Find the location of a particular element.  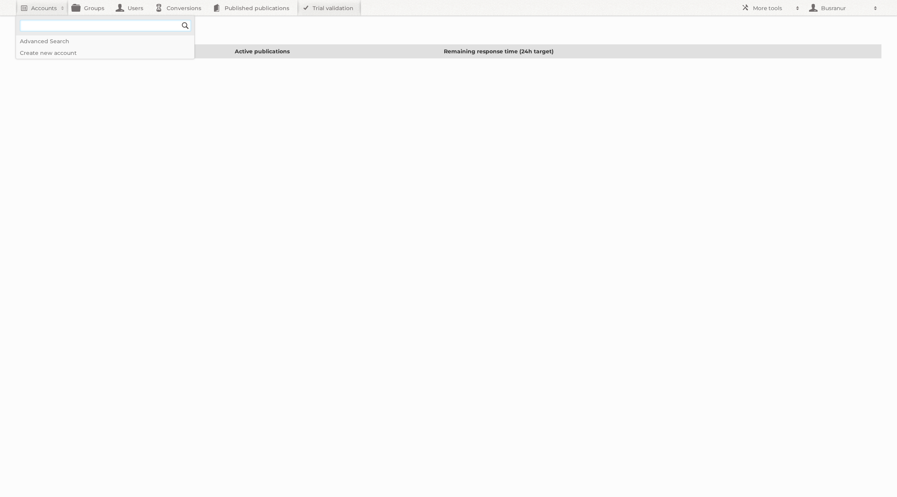

h2: More tools is located at coordinates (773, 8).